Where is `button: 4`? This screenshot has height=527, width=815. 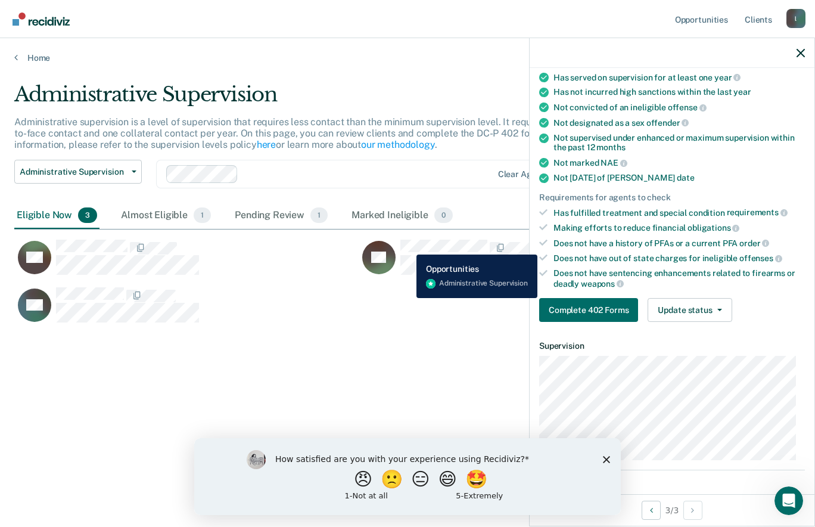 button: 4 is located at coordinates (254, 41).